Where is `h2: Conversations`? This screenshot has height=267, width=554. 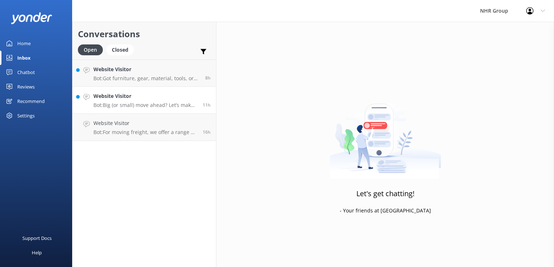
h2: Conversations is located at coordinates (144, 34).